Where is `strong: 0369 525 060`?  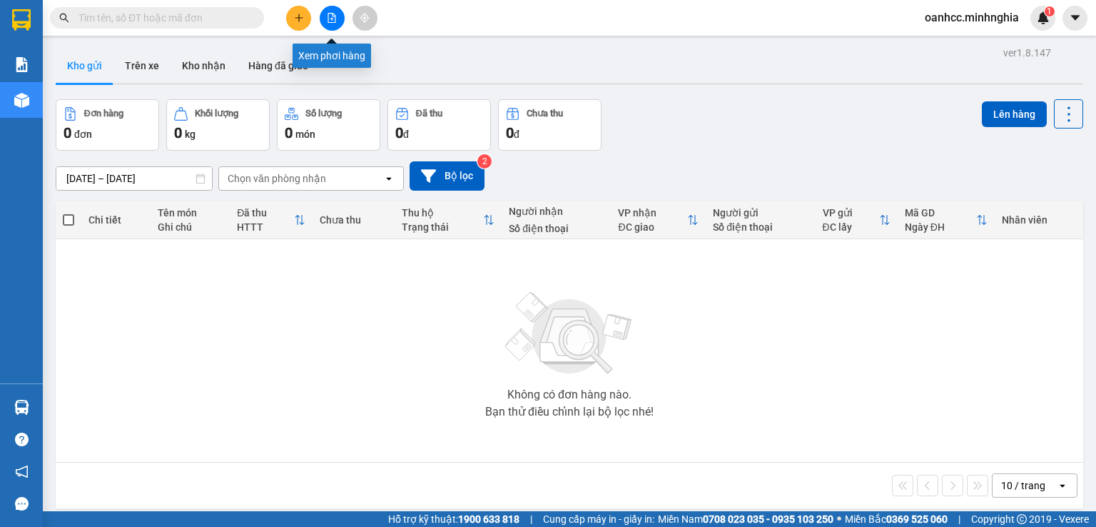 strong: 0369 525 060 is located at coordinates (917, 519).